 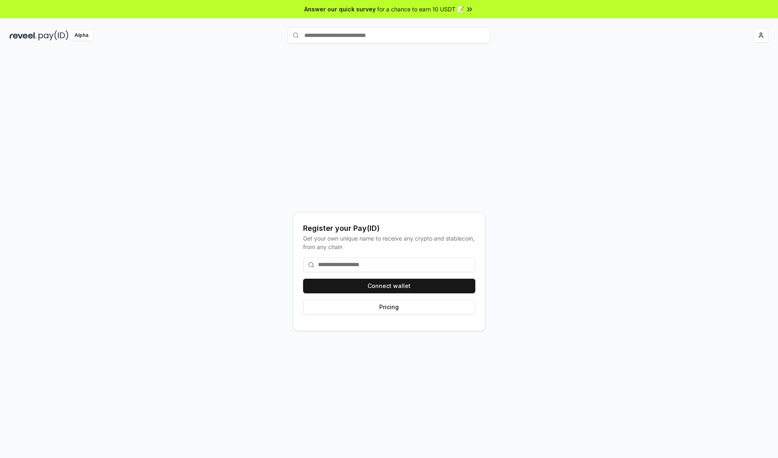 What do you see at coordinates (23, 35) in the screenshot?
I see `img: reveel_dark` at bounding box center [23, 35].